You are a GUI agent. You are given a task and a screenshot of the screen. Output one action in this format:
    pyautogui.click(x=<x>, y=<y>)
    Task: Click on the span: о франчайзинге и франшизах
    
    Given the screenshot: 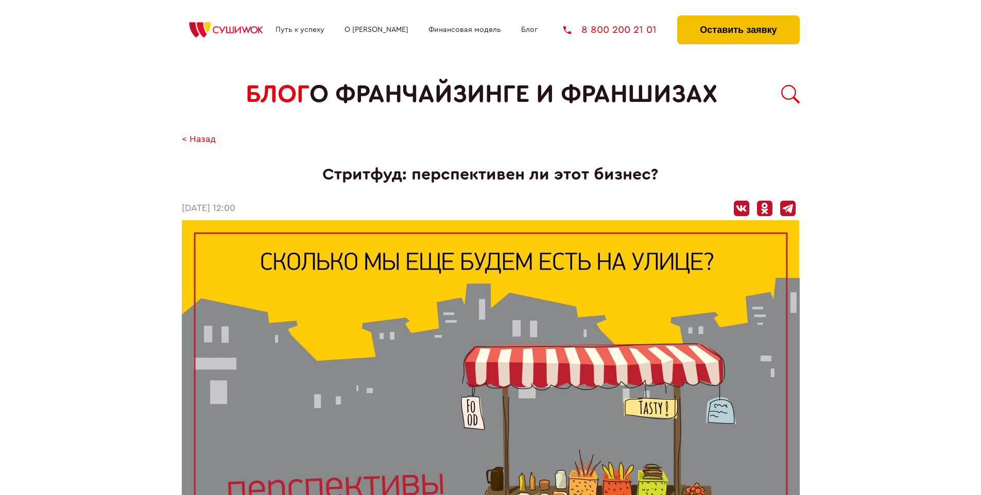 What is the action you would take?
    pyautogui.click(x=513, y=94)
    